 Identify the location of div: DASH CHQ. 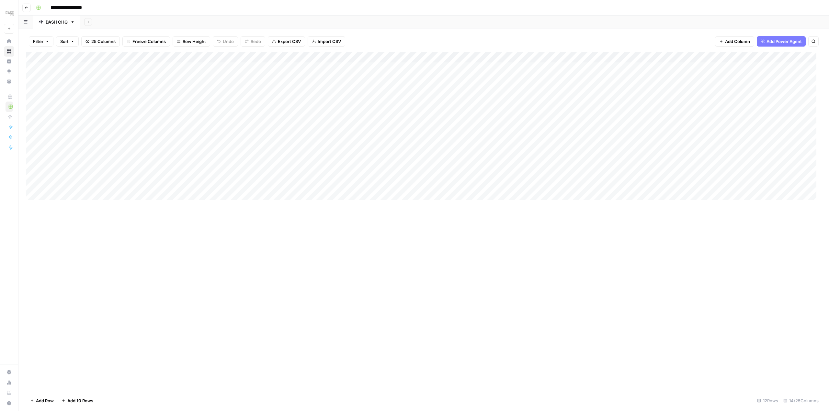
(57, 22).